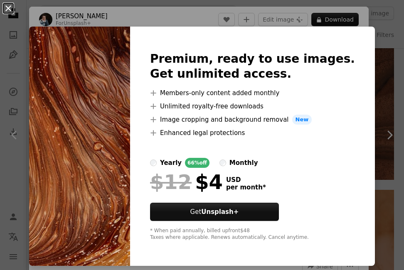 This screenshot has width=404, height=270. What do you see at coordinates (214, 212) in the screenshot?
I see `button: GetUnsplash+` at bounding box center [214, 212].